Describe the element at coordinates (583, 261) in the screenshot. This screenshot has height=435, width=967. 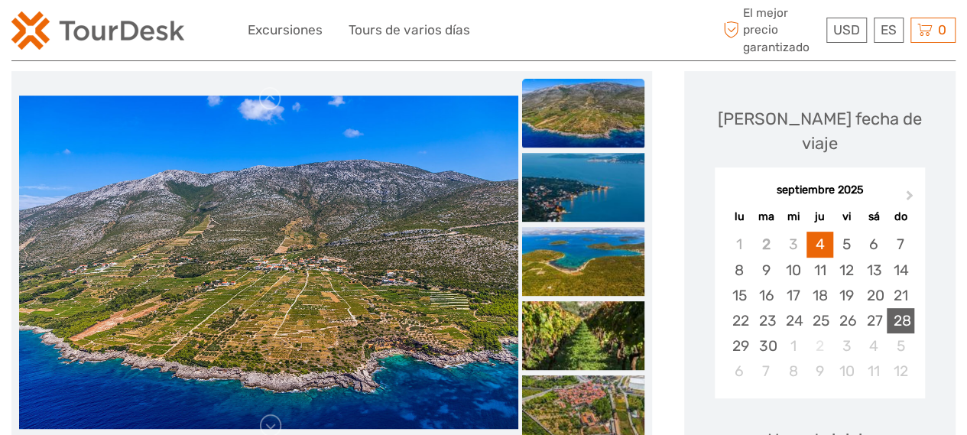
I see `img: b52d4b1aba0e42a8940de3c0fdbef781_slider_thumbnail.jpg` at that location.